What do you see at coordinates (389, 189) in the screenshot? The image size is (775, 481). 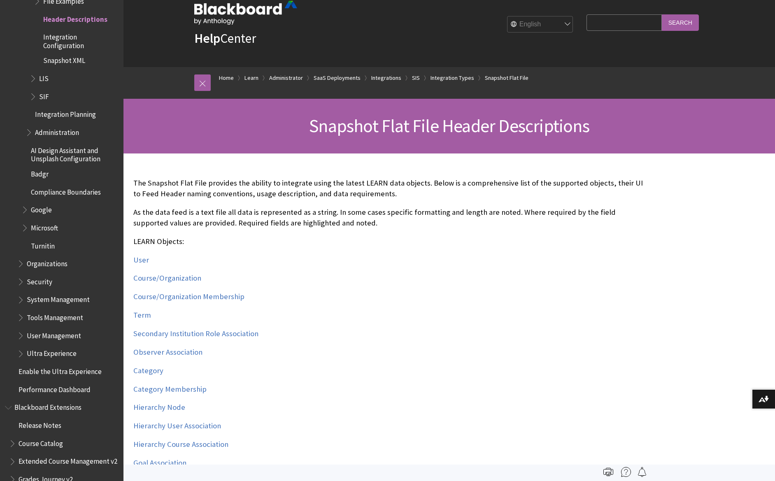 I see `p: The Snapshot Flat File provides the ability to integrate using the latest LEARN data objects. Bel...` at bounding box center [389, 189].